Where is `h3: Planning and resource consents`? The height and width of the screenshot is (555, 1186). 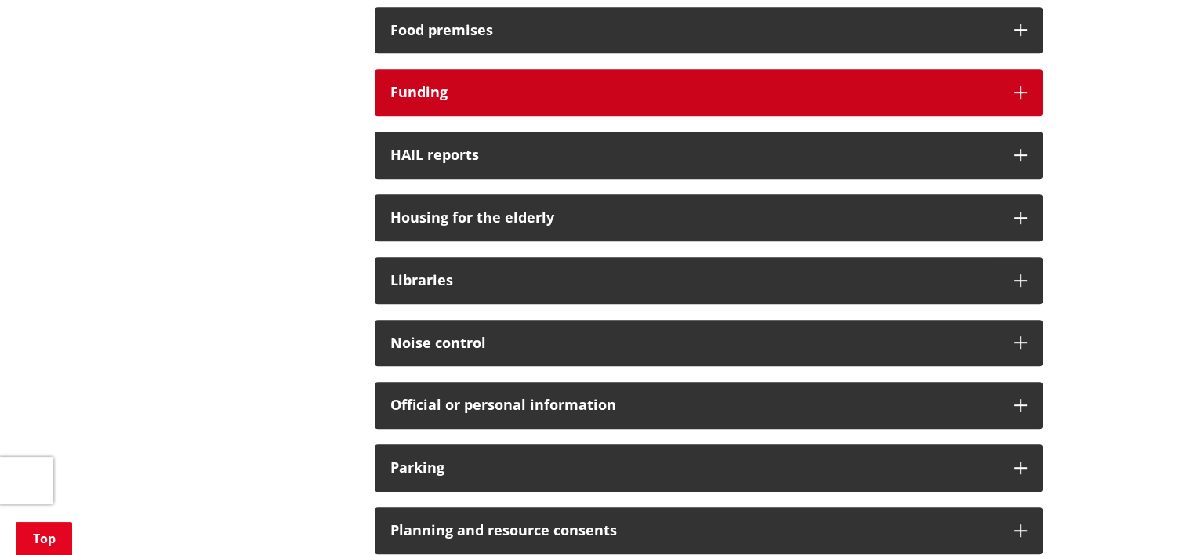
h3: Planning and resource consents is located at coordinates (694, 531).